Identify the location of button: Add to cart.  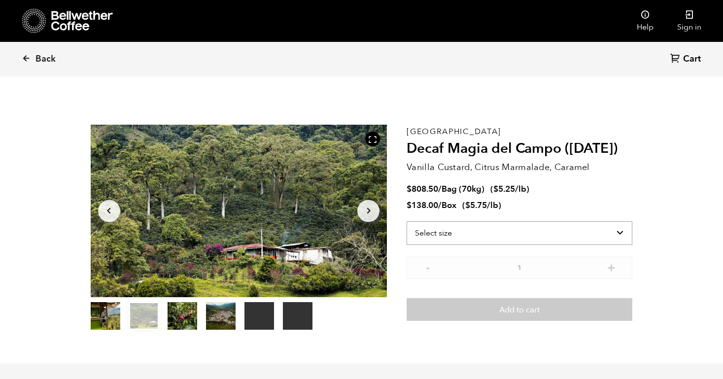
(519, 310).